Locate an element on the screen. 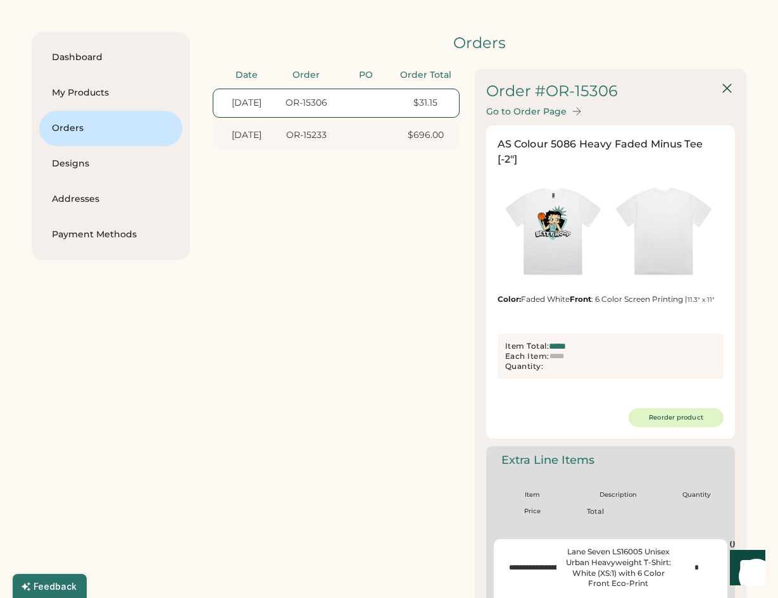 This screenshot has height=598, width=778. div: OR-15233 is located at coordinates (306, 135).